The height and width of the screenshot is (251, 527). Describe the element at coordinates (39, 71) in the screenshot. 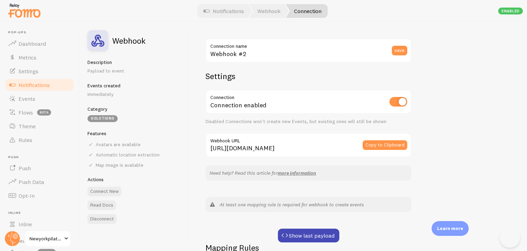

I see `a: Settings` at that location.